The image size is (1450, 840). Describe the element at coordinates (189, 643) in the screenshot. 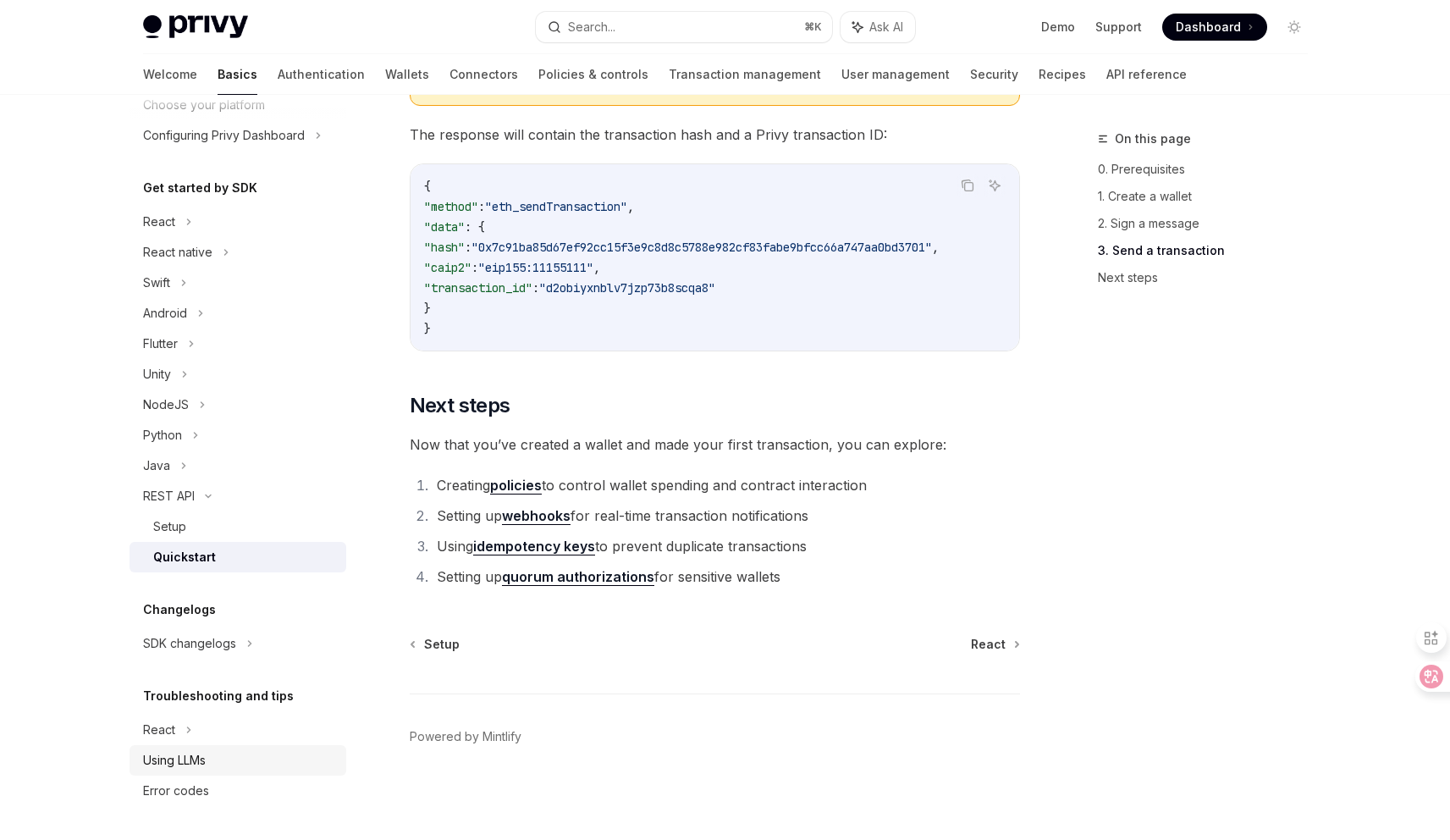

I see `div: SDK changelogs` at that location.